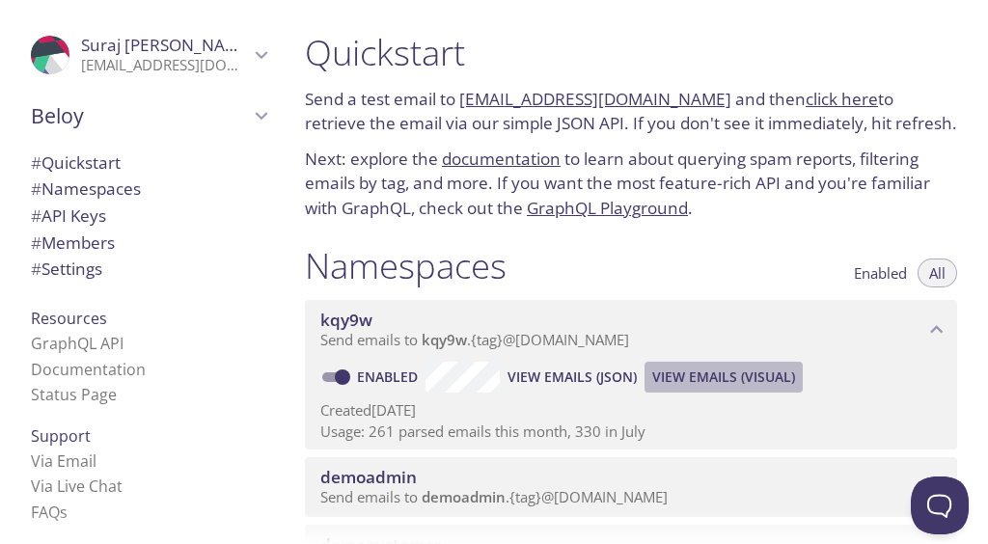  Describe the element at coordinates (86, 188) in the screenshot. I see `span: Namespaces` at that location.